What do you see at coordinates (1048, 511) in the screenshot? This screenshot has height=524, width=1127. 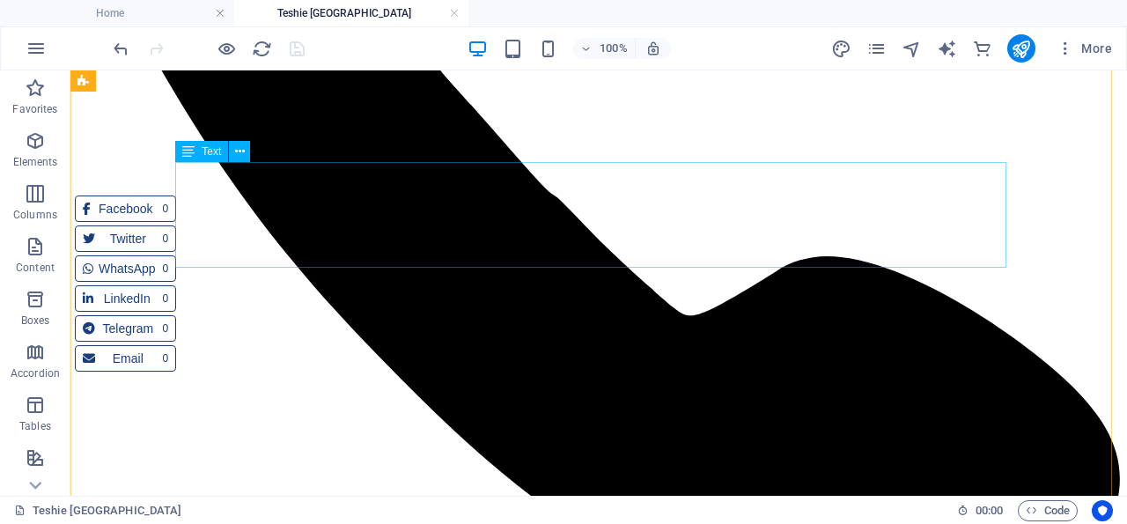 I see `span: Code` at bounding box center [1048, 511].